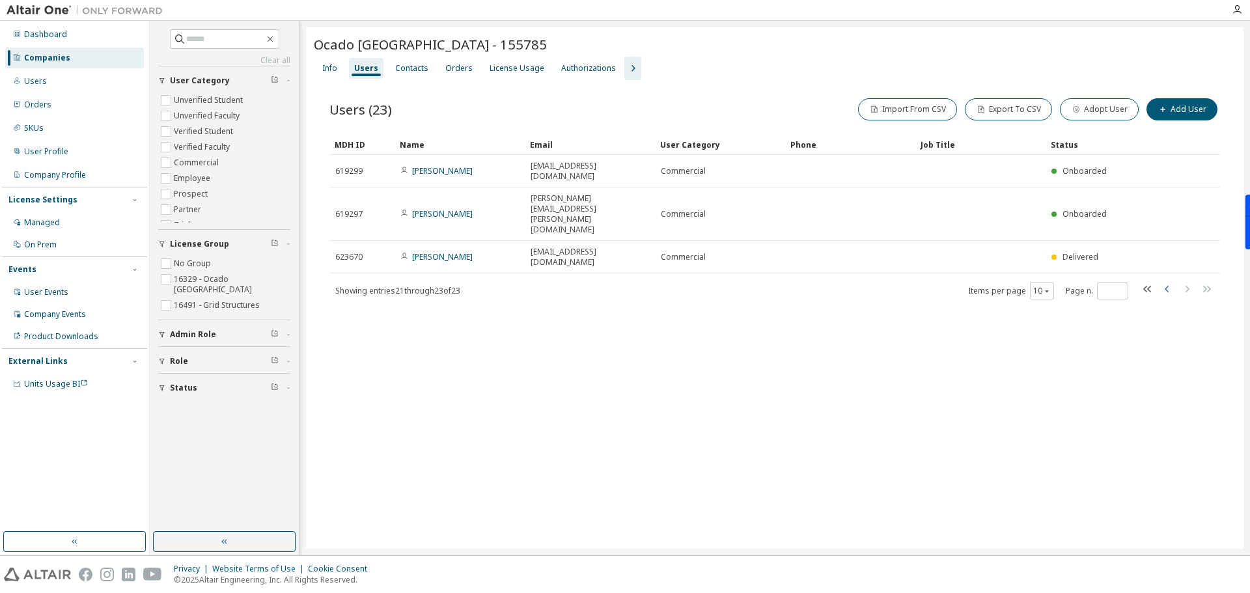 This screenshot has width=1250, height=593. Describe the element at coordinates (218, 305) in the screenshot. I see `label: 16491 - Grid Structures` at that location.